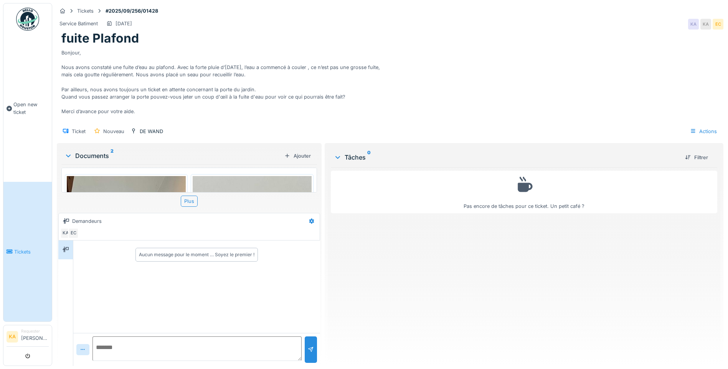  I want to click on li: KA, so click(12, 337).